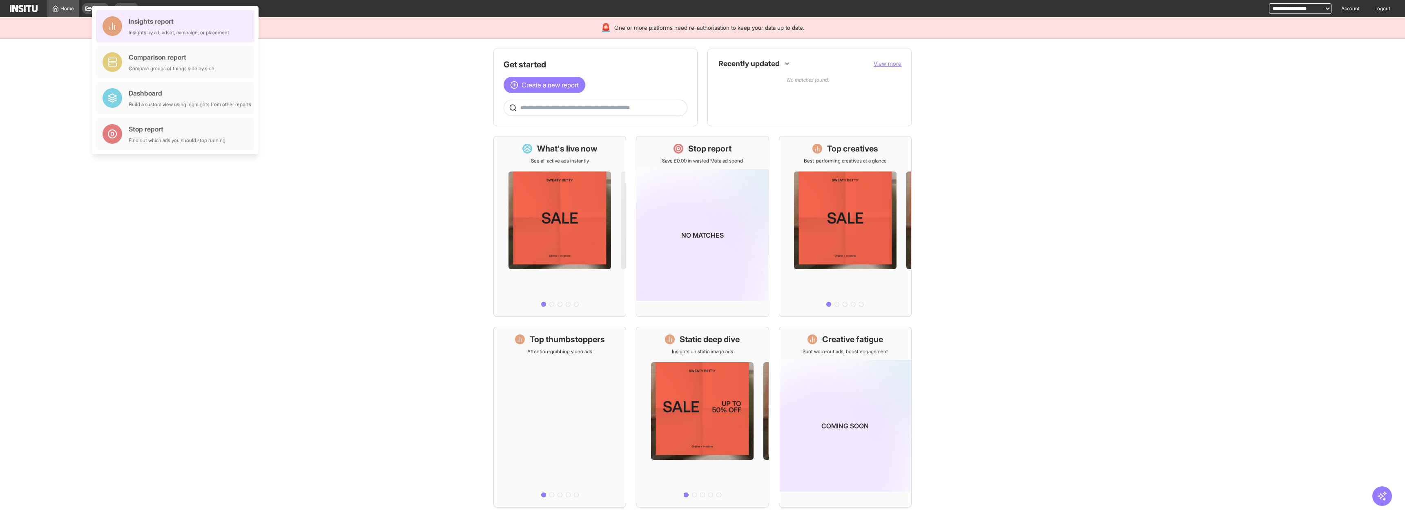 The image size is (1405, 519). What do you see at coordinates (567, 149) in the screenshot?
I see `h1: What's live now` at bounding box center [567, 149].